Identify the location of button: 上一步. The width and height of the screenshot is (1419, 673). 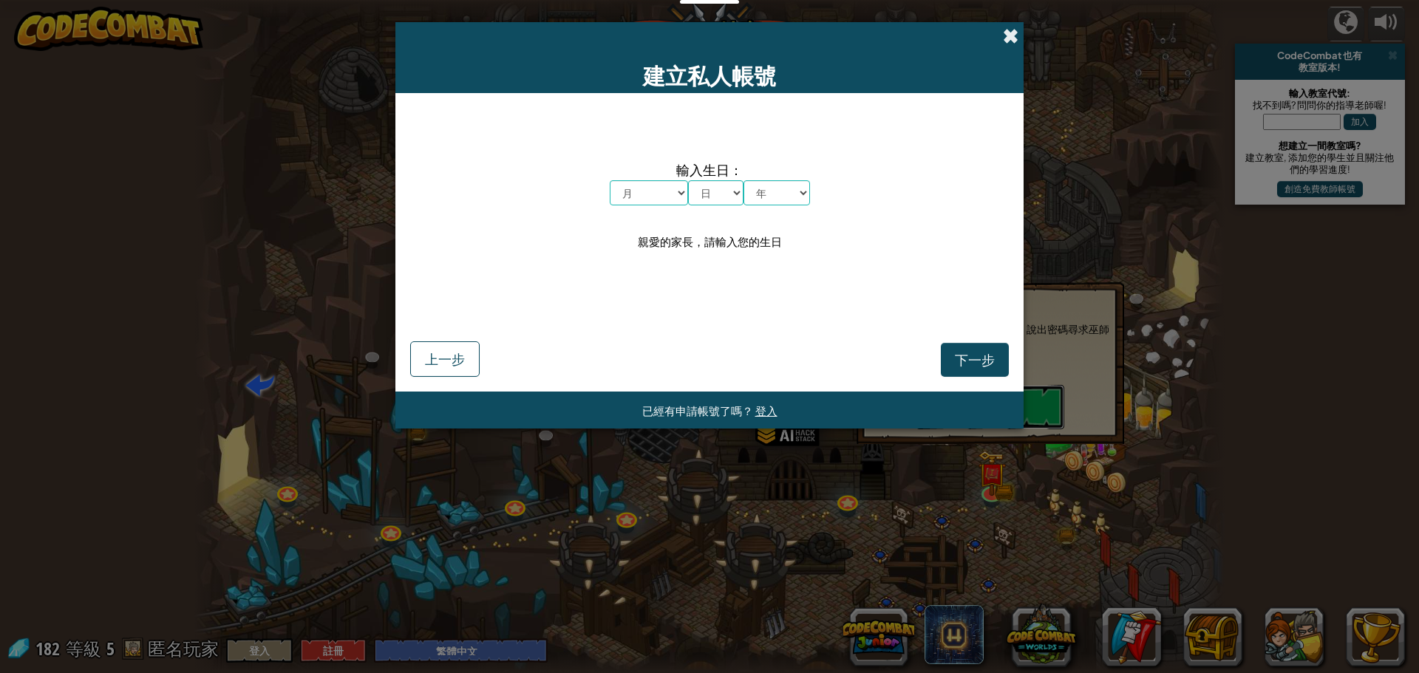
(445, 359).